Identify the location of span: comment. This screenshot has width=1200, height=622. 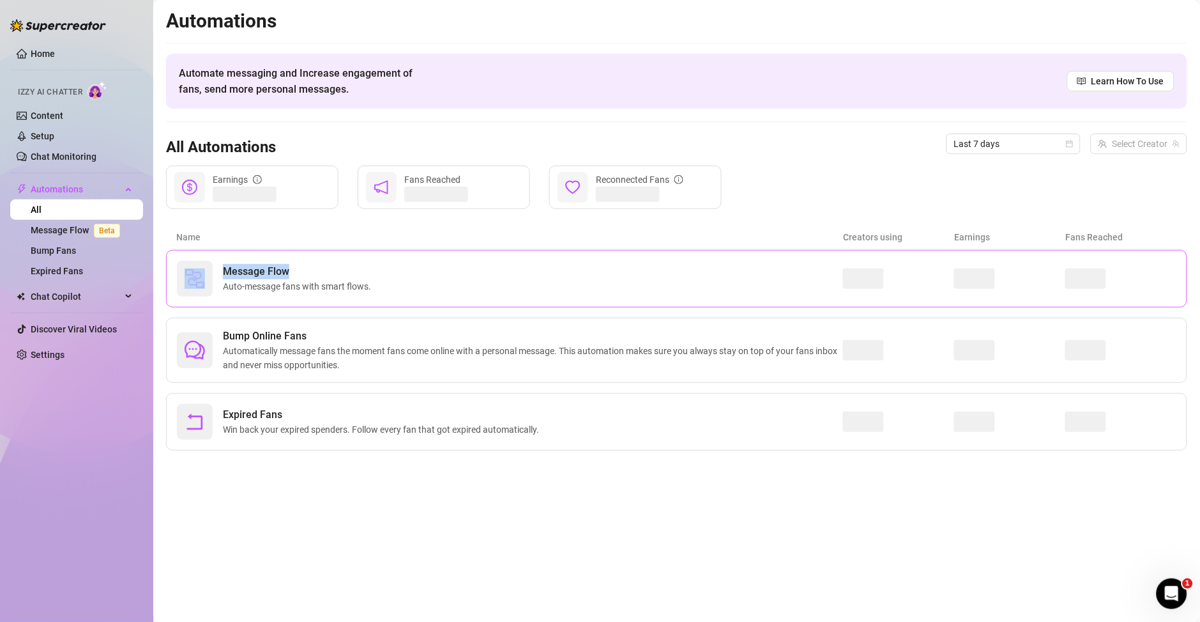
(195, 350).